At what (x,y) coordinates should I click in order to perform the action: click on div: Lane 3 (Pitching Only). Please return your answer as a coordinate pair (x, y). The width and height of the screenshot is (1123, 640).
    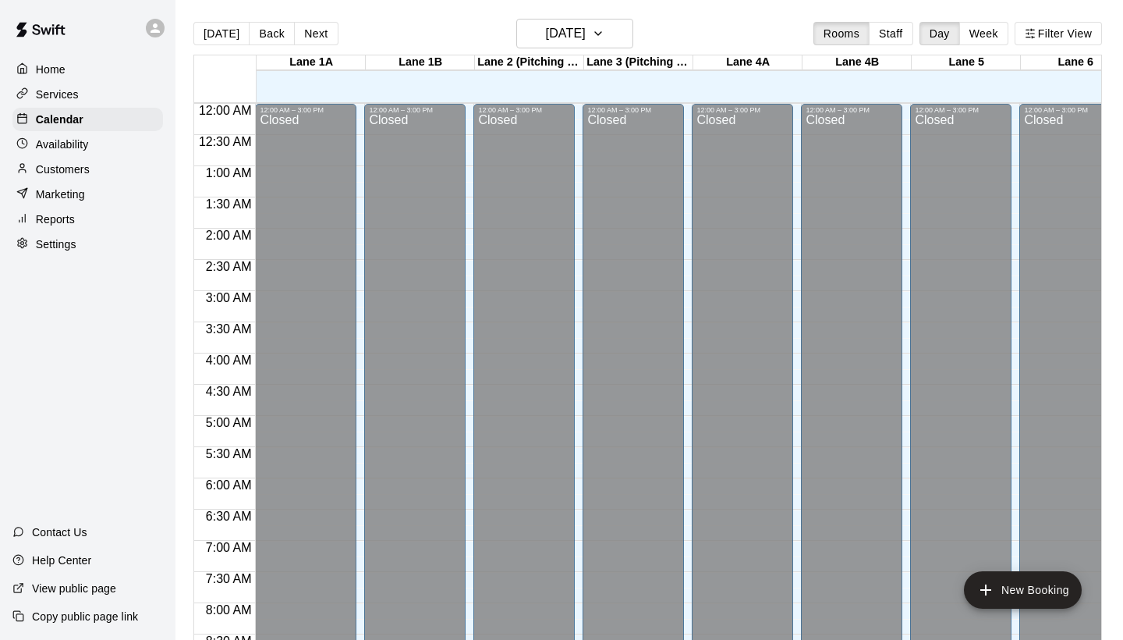
    Looking at the image, I should click on (639, 62).